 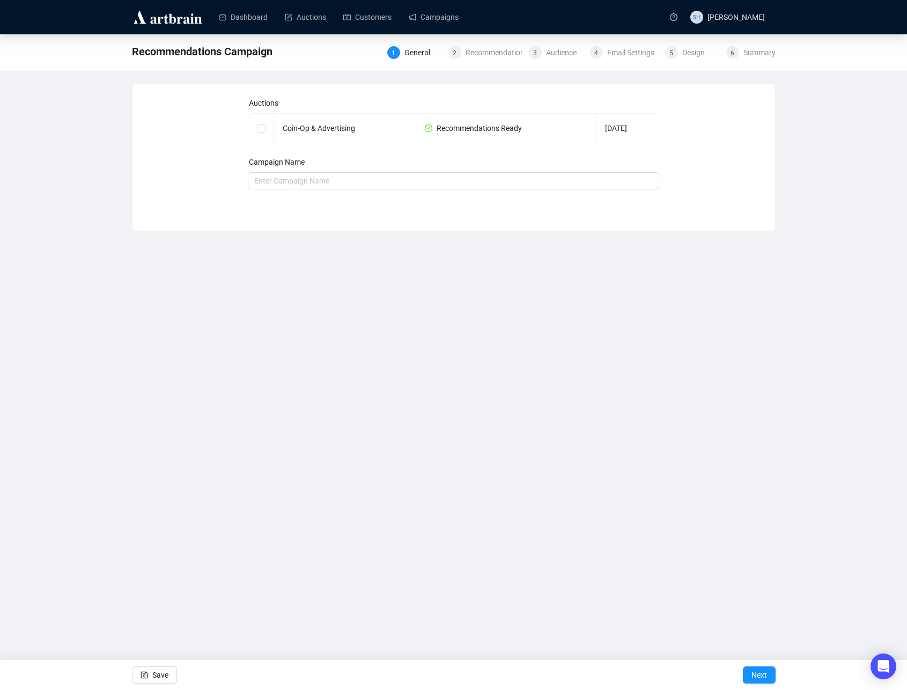 I want to click on span: check-circle, so click(x=428, y=128).